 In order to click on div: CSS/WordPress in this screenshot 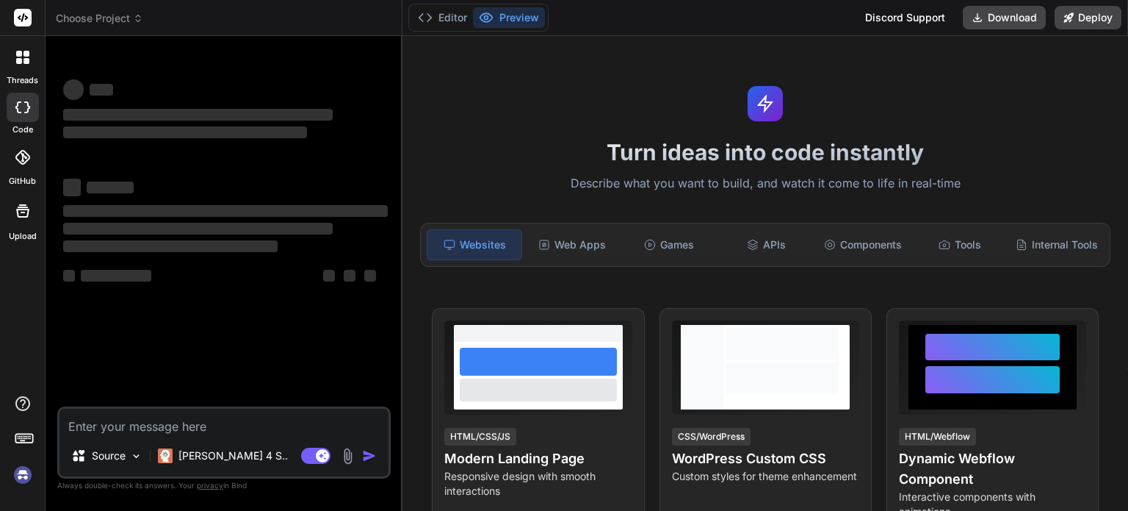, I will do `click(711, 436)`.